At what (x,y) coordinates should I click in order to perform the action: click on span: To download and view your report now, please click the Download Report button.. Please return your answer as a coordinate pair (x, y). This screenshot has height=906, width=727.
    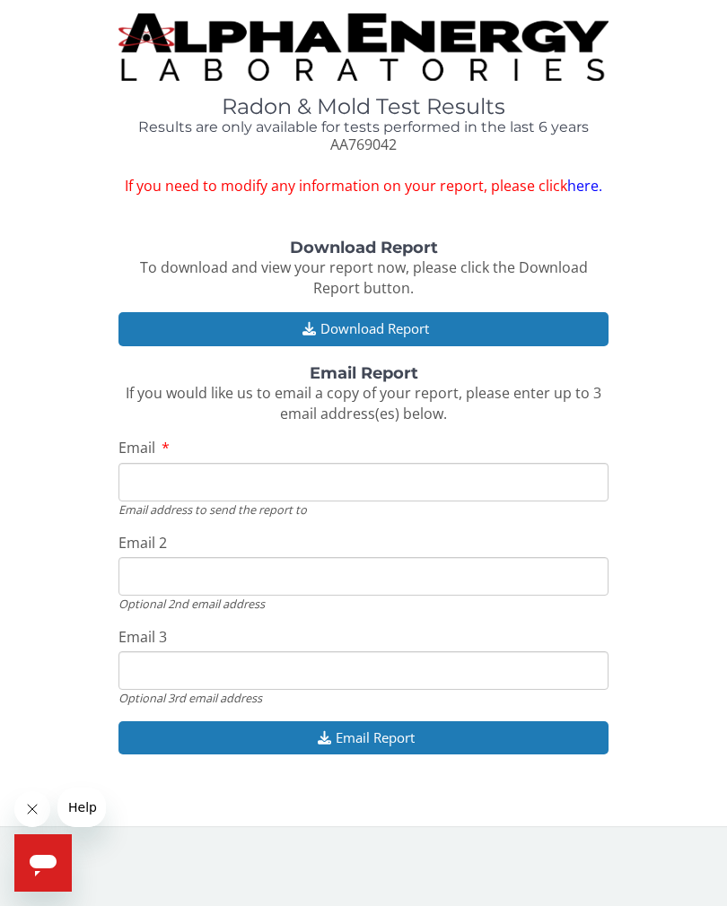
    Looking at the image, I should click on (363, 277).